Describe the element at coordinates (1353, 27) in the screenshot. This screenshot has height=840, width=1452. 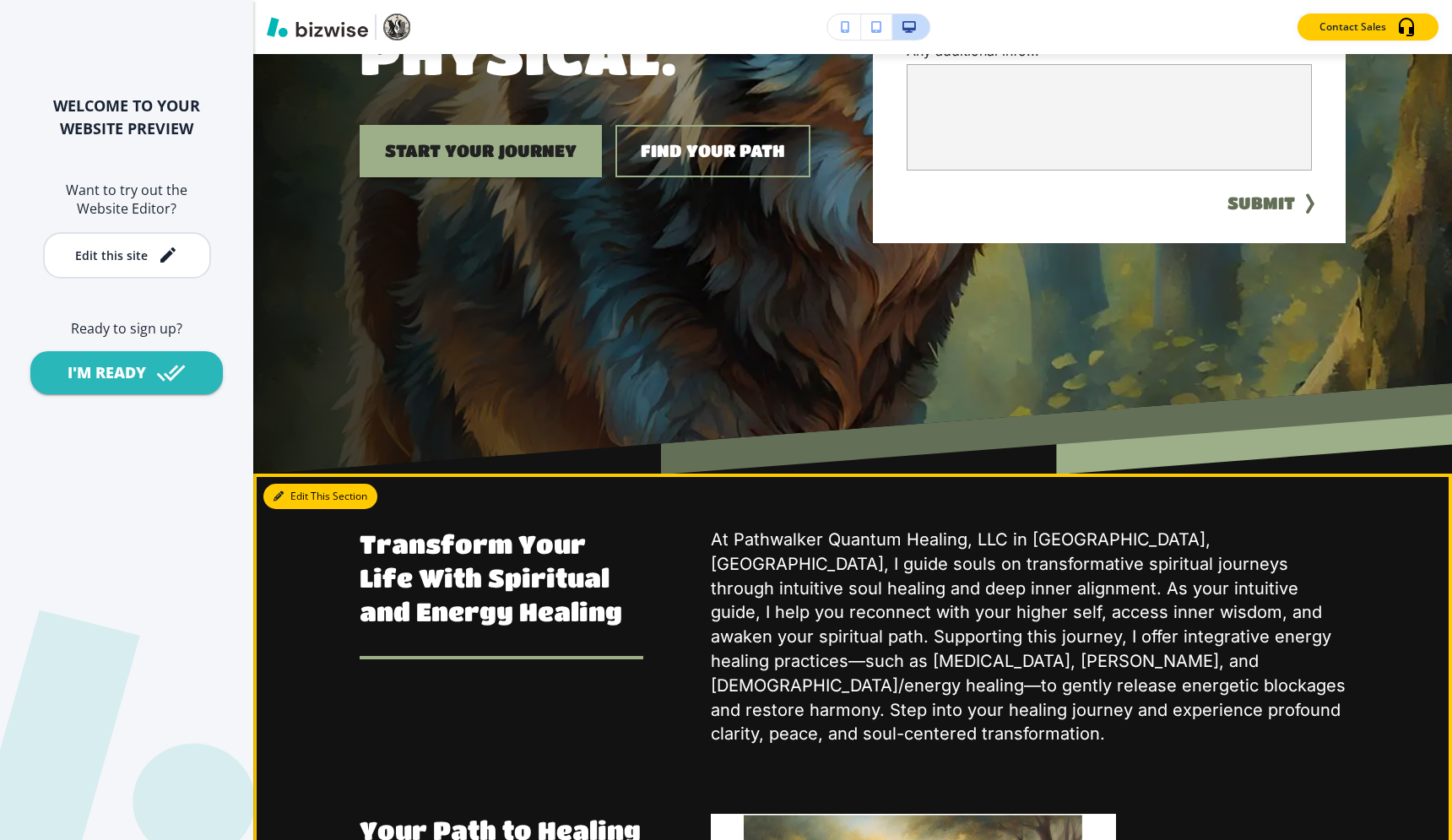
I see `p: Contact Sales` at that location.